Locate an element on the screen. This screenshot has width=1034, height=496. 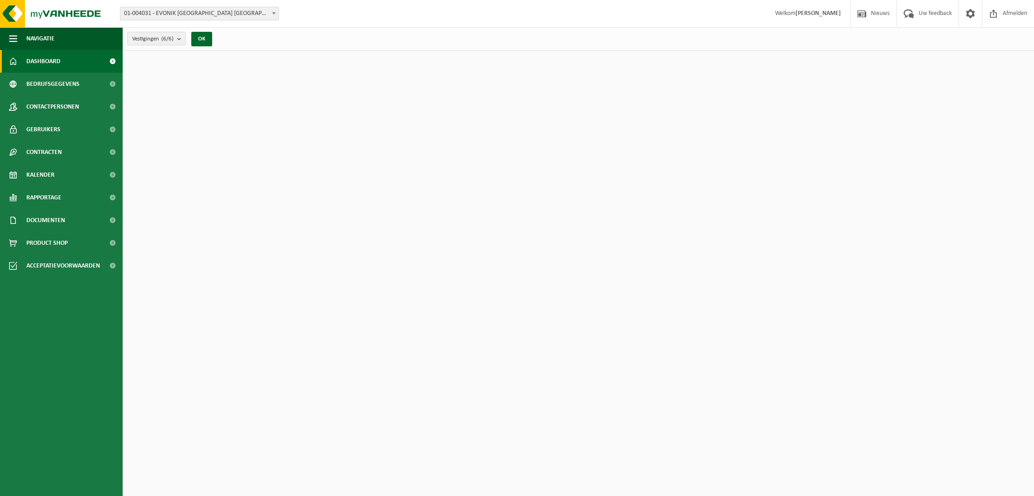
span: Documenten is located at coordinates (45, 220).